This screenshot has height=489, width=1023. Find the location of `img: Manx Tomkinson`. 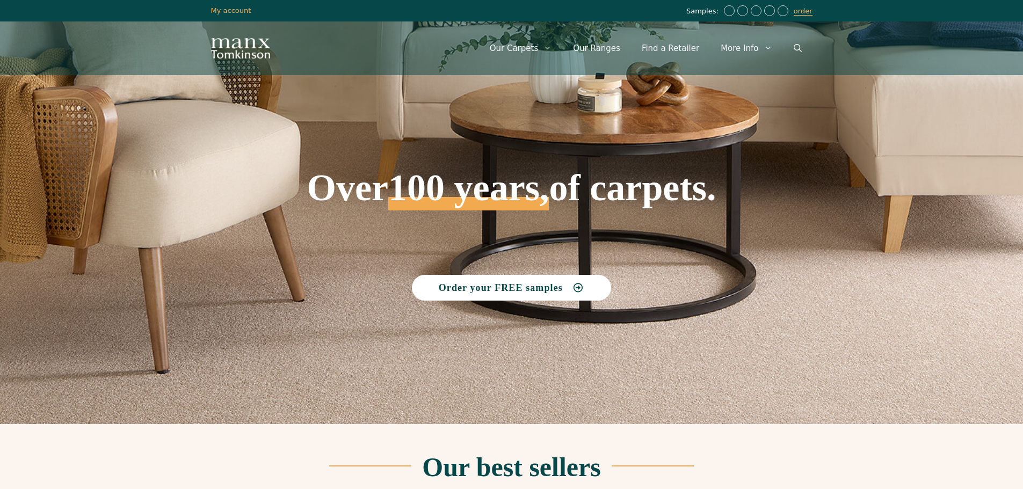

img: Manx Tomkinson is located at coordinates (241, 48).